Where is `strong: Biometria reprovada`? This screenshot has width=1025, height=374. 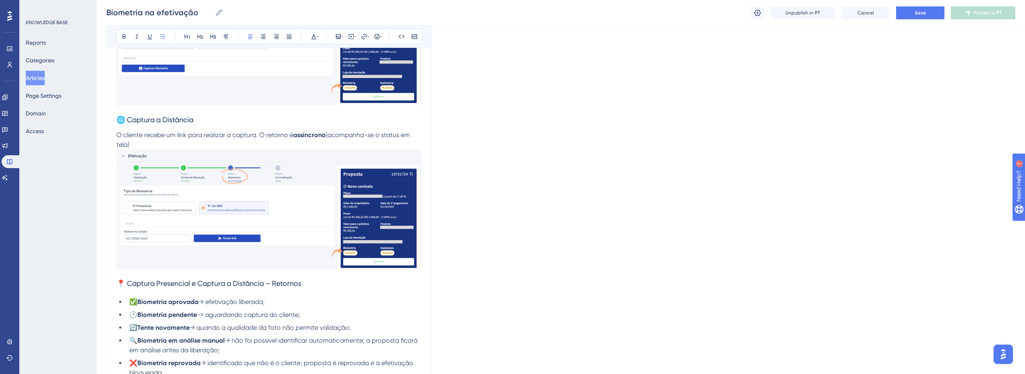 strong: Biometria reprovada is located at coordinates (169, 363).